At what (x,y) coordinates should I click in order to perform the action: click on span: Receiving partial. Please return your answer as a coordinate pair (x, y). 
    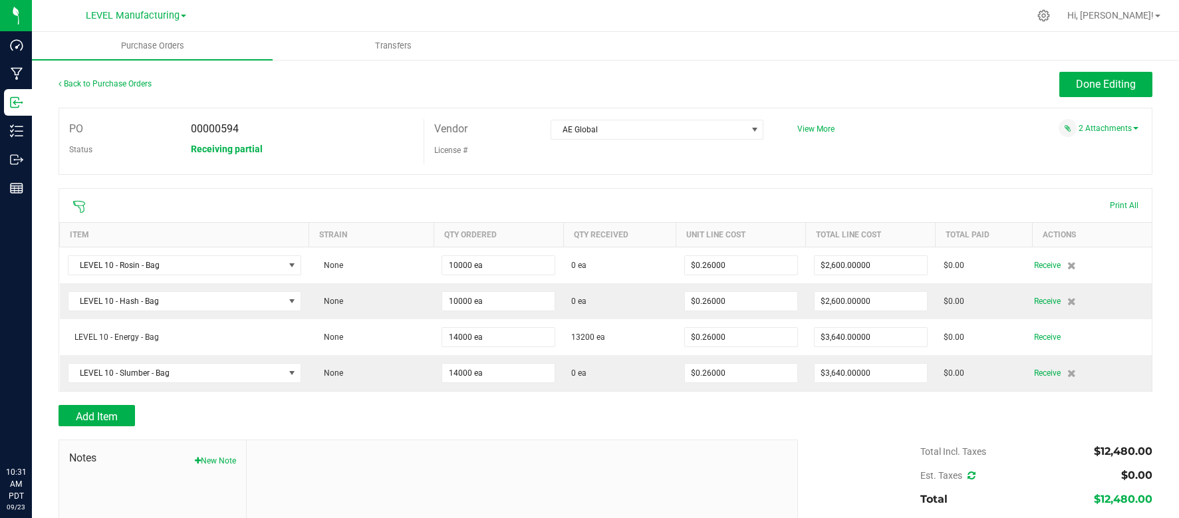
    Looking at the image, I should click on (227, 149).